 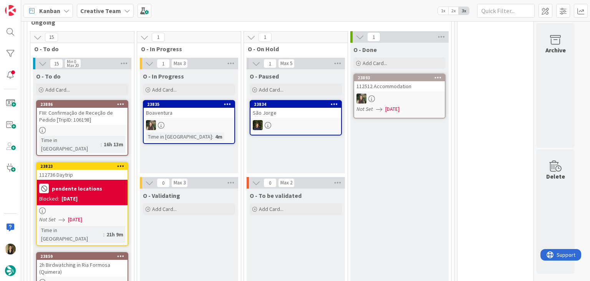 What do you see at coordinates (296, 125) in the screenshot?
I see `div: MC` at bounding box center [296, 125].